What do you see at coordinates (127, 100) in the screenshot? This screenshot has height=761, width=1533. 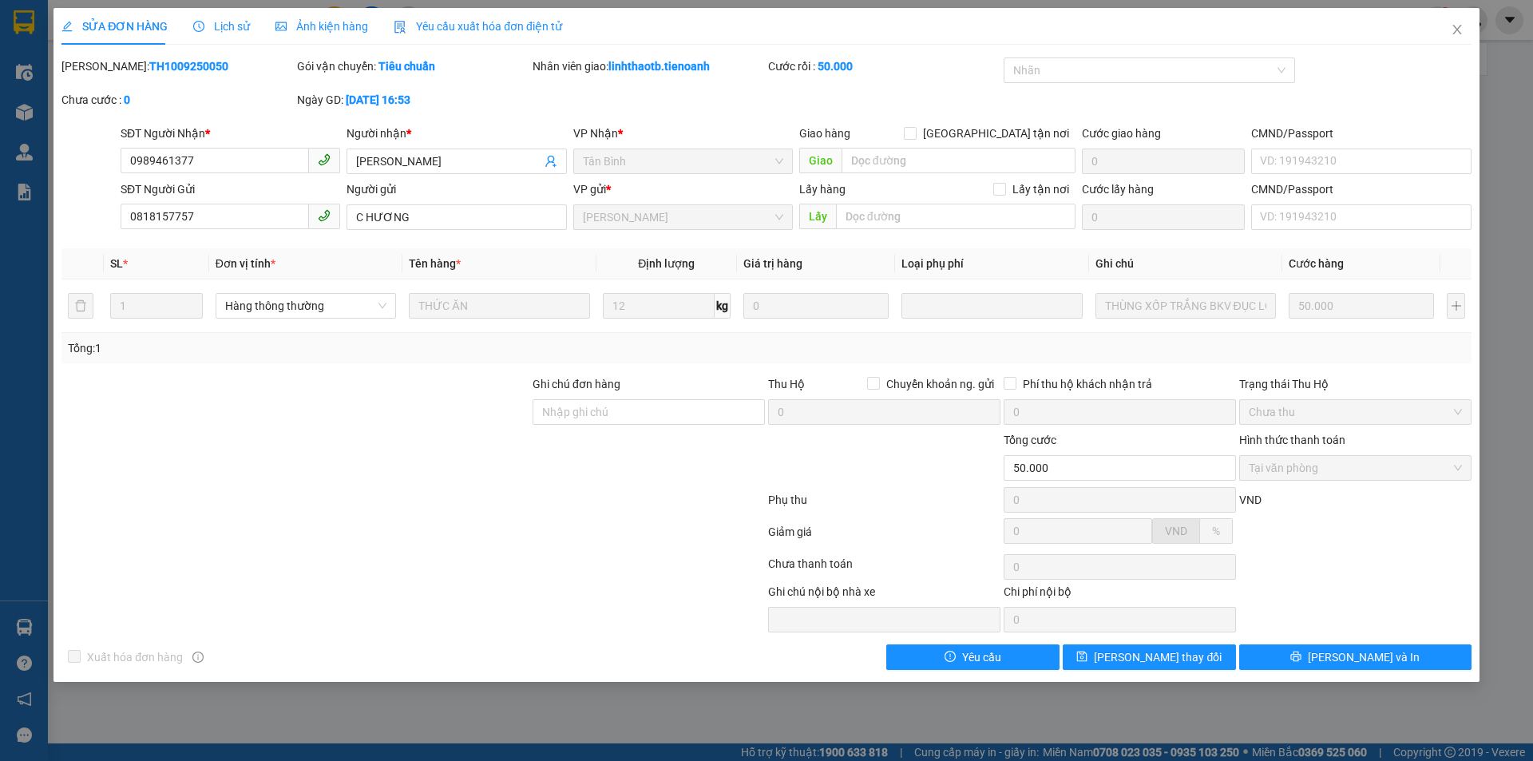 I see `b: 0` at bounding box center [127, 100].